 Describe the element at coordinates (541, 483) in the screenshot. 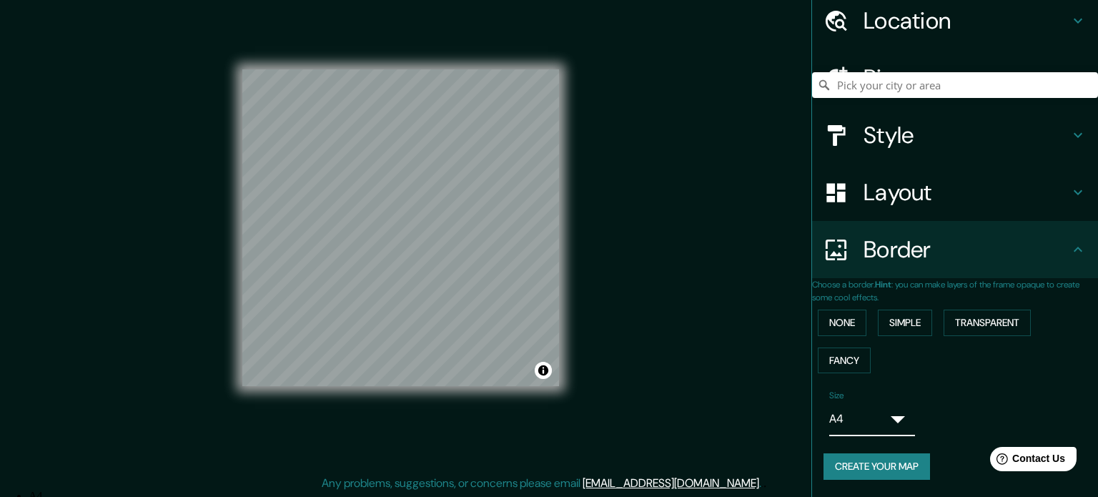

I see `p: Any problems, suggestions, or concerns please email .` at that location.